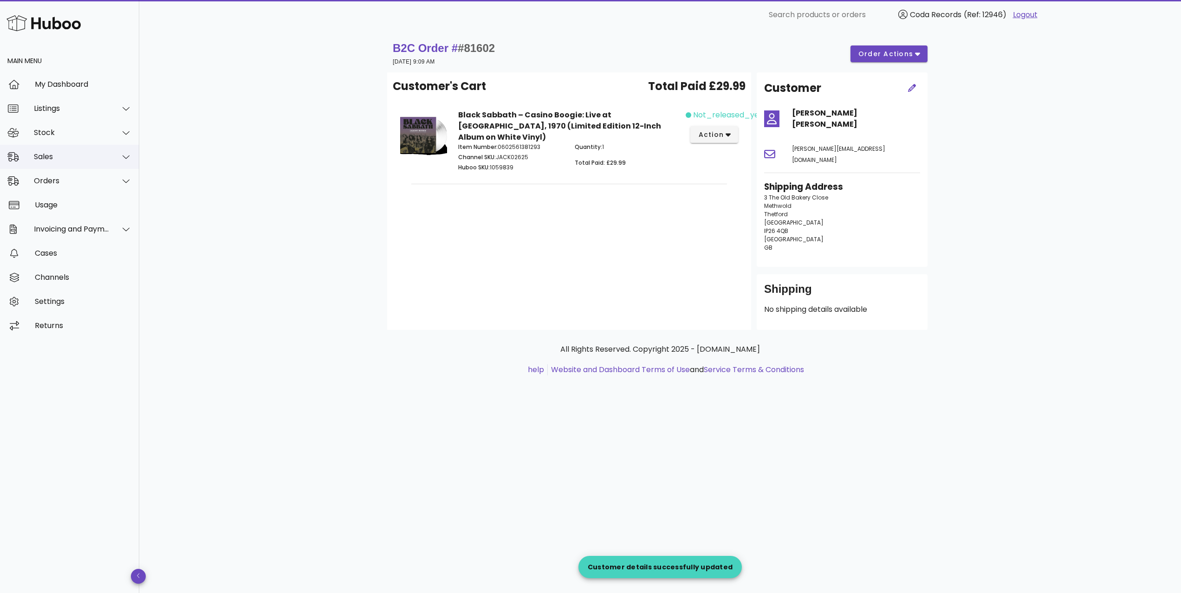 The image size is (1181, 593). Describe the element at coordinates (83, 84) in the screenshot. I see `div: My Dashboard` at that location.